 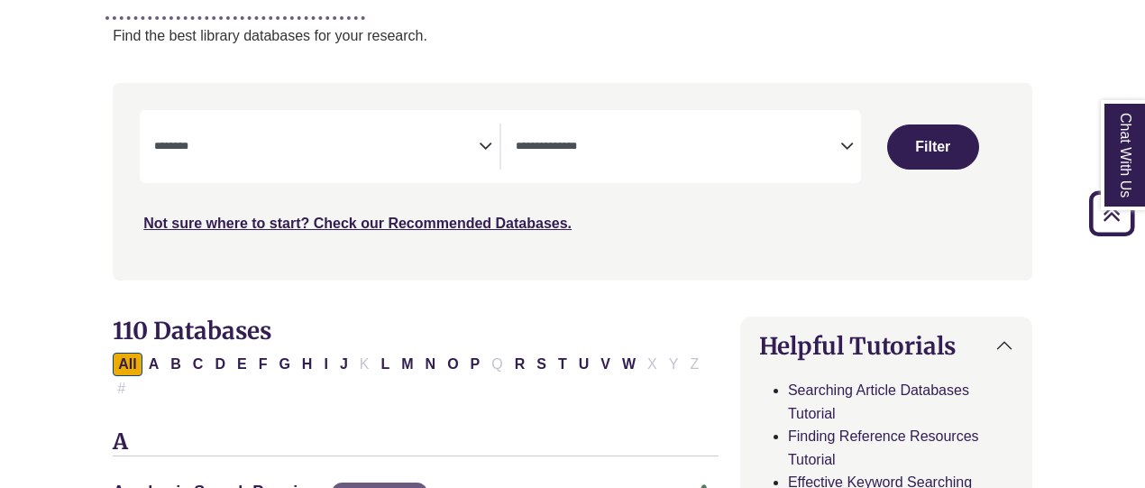 What do you see at coordinates (884, 447) in the screenshot?
I see `a: Finding Reference Resources Tutorial` at bounding box center [884, 447].